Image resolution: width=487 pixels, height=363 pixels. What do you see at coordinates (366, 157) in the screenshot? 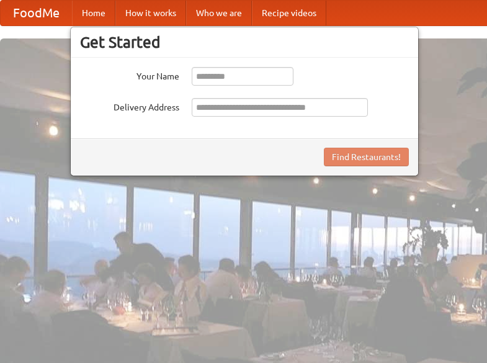
I see `button: Find Restaurants!` at bounding box center [366, 157].